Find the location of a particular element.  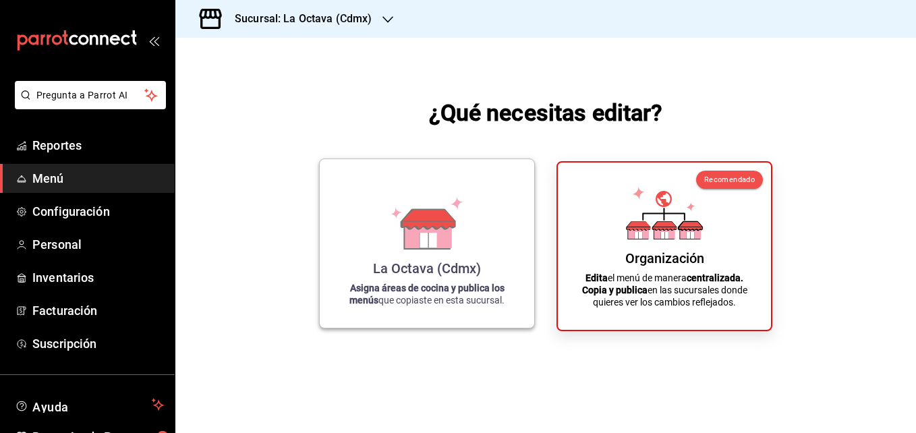

span: Configuración is located at coordinates (98, 211).